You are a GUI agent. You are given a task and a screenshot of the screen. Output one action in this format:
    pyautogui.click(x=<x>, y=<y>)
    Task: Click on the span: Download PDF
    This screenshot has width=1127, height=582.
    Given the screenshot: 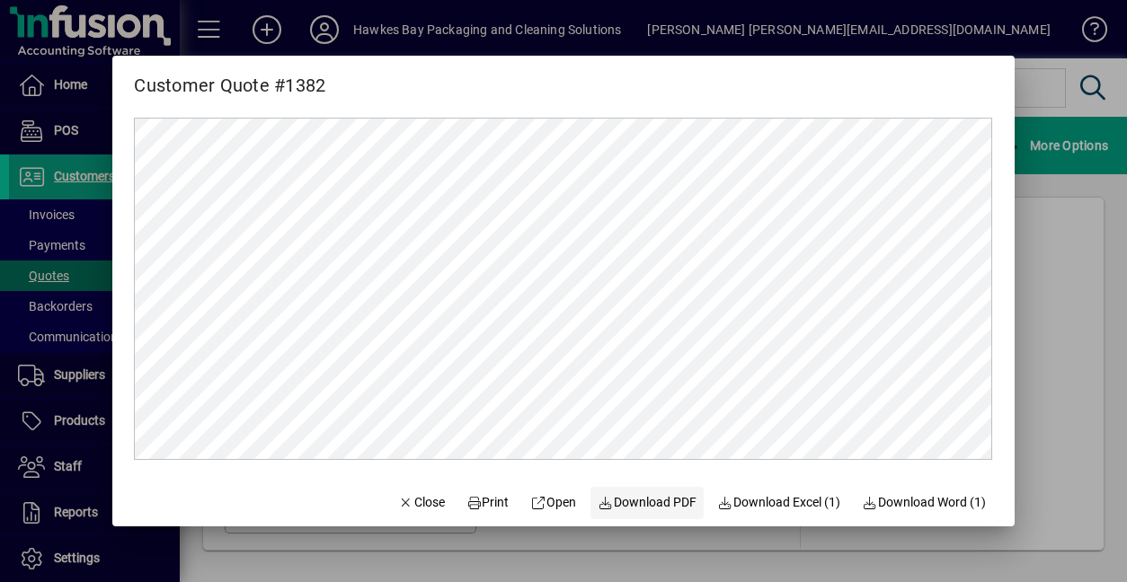 What is the action you would take?
    pyautogui.click(x=647, y=502)
    